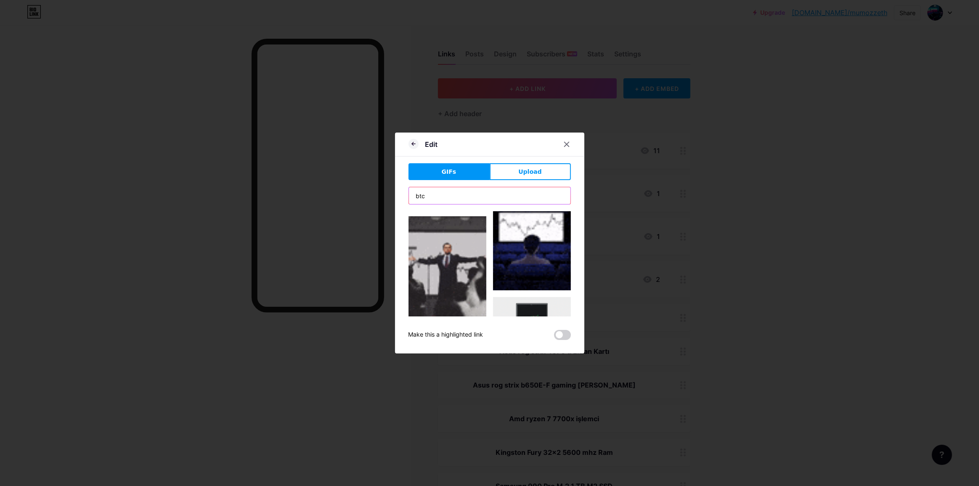  I want to click on span: GIFs, so click(449, 172).